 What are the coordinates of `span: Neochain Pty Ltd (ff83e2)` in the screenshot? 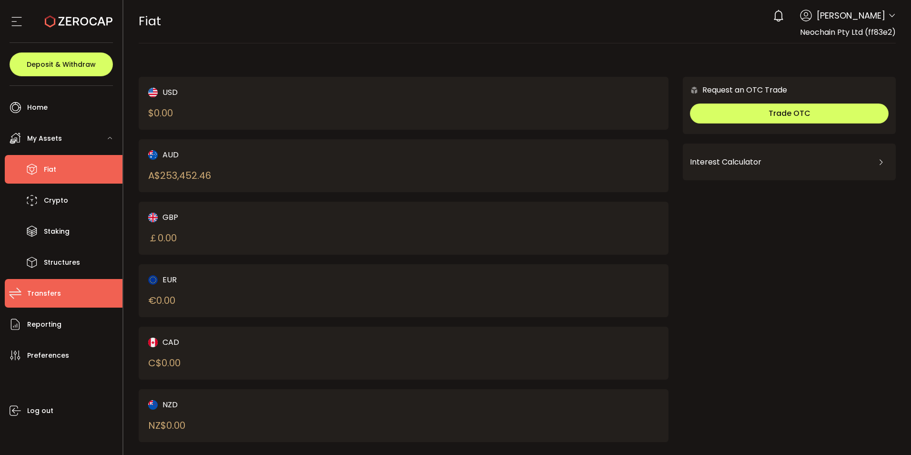 It's located at (848, 32).